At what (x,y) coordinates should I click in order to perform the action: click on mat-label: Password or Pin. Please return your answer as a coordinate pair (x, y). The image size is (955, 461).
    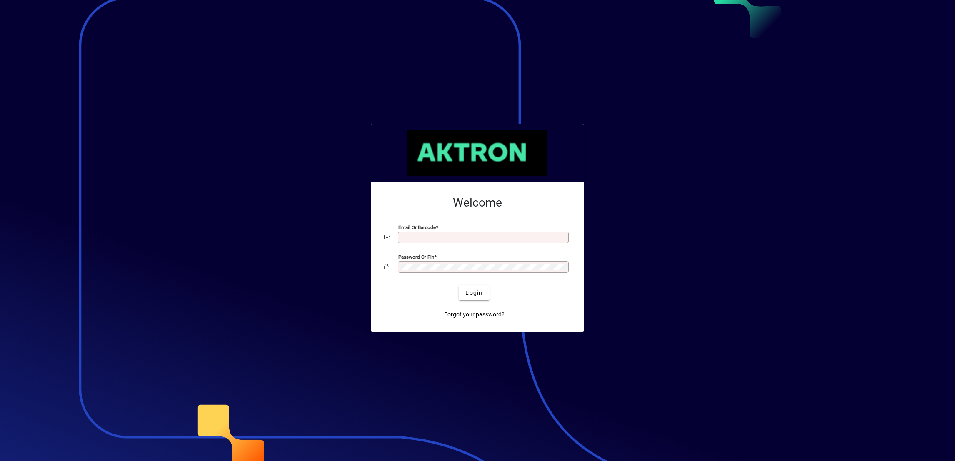
    Looking at the image, I should click on (416, 257).